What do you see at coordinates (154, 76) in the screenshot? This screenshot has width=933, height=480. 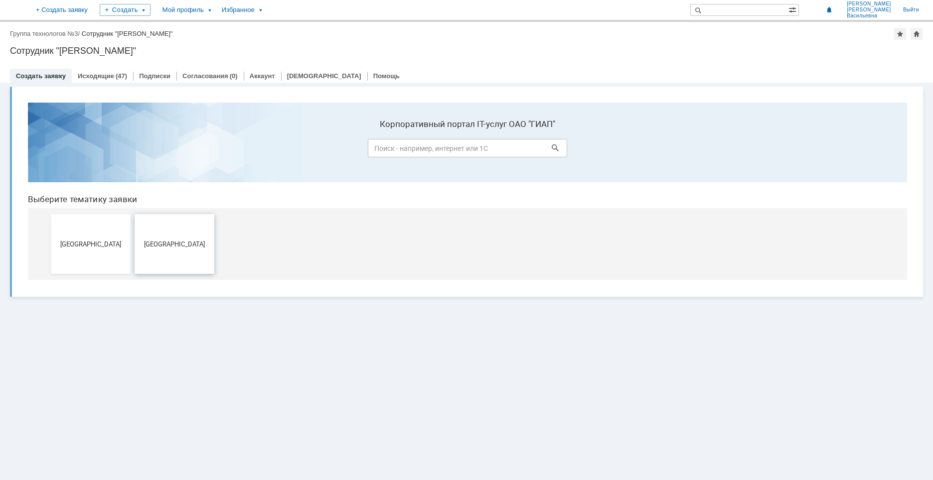 I see `a: Подписки` at bounding box center [154, 76].